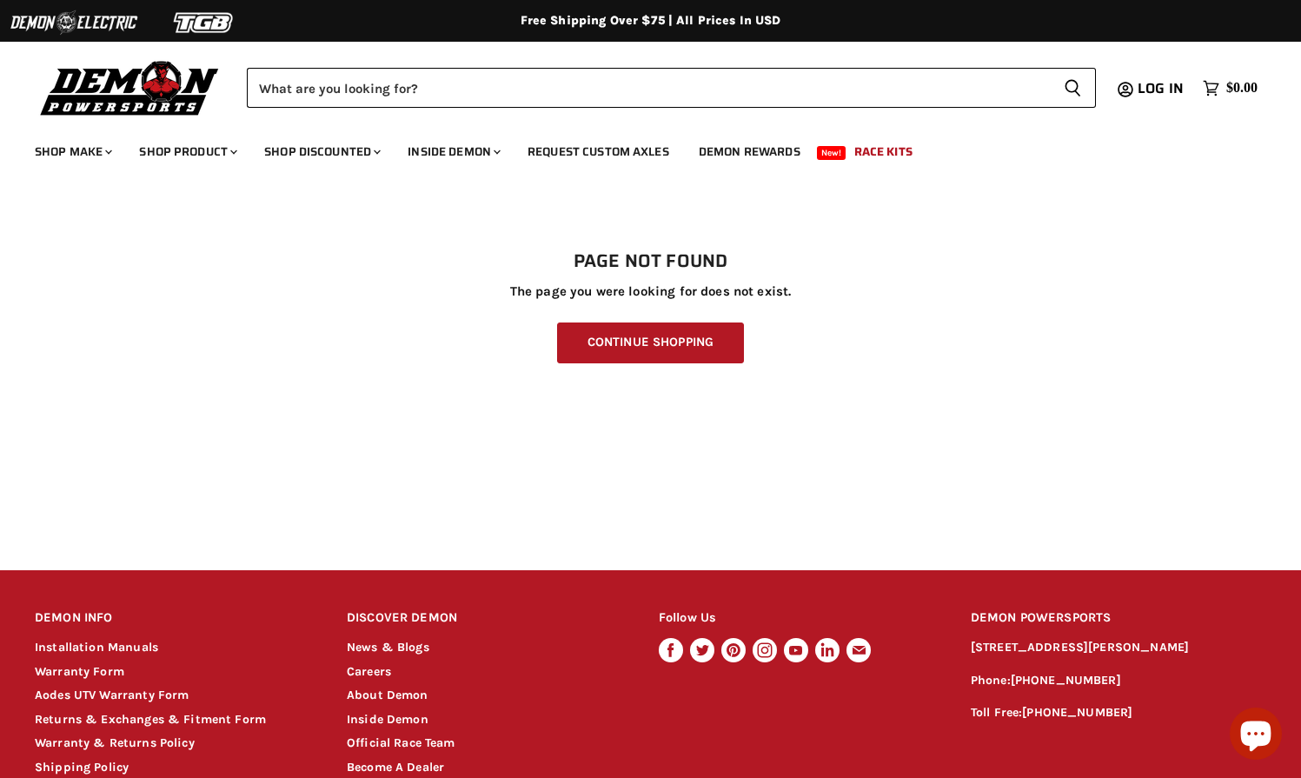  I want to click on span: Log in, so click(1160, 88).